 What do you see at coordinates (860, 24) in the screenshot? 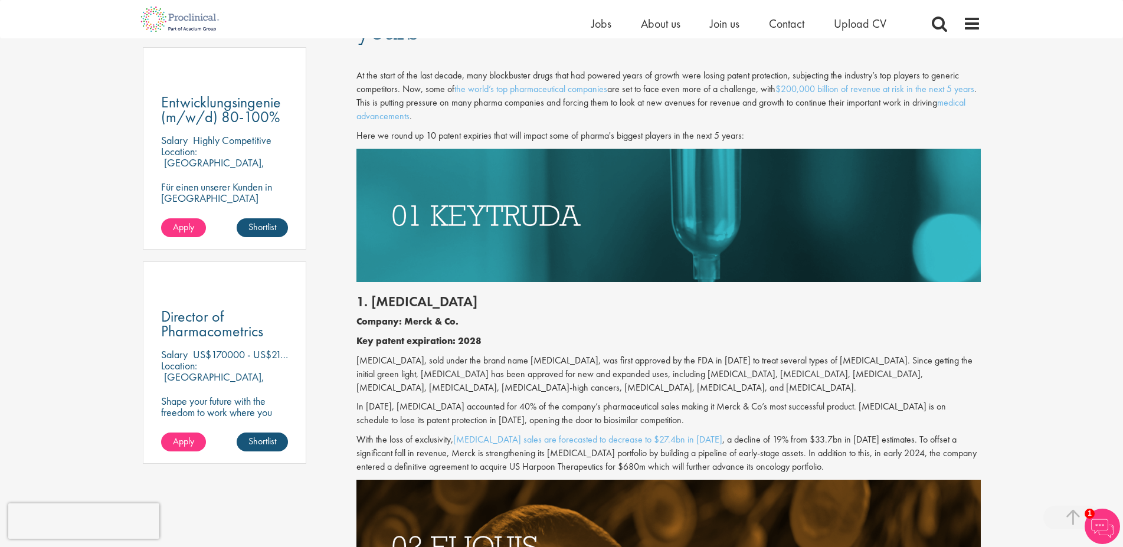
I see `a: Upload CV` at bounding box center [860, 24].